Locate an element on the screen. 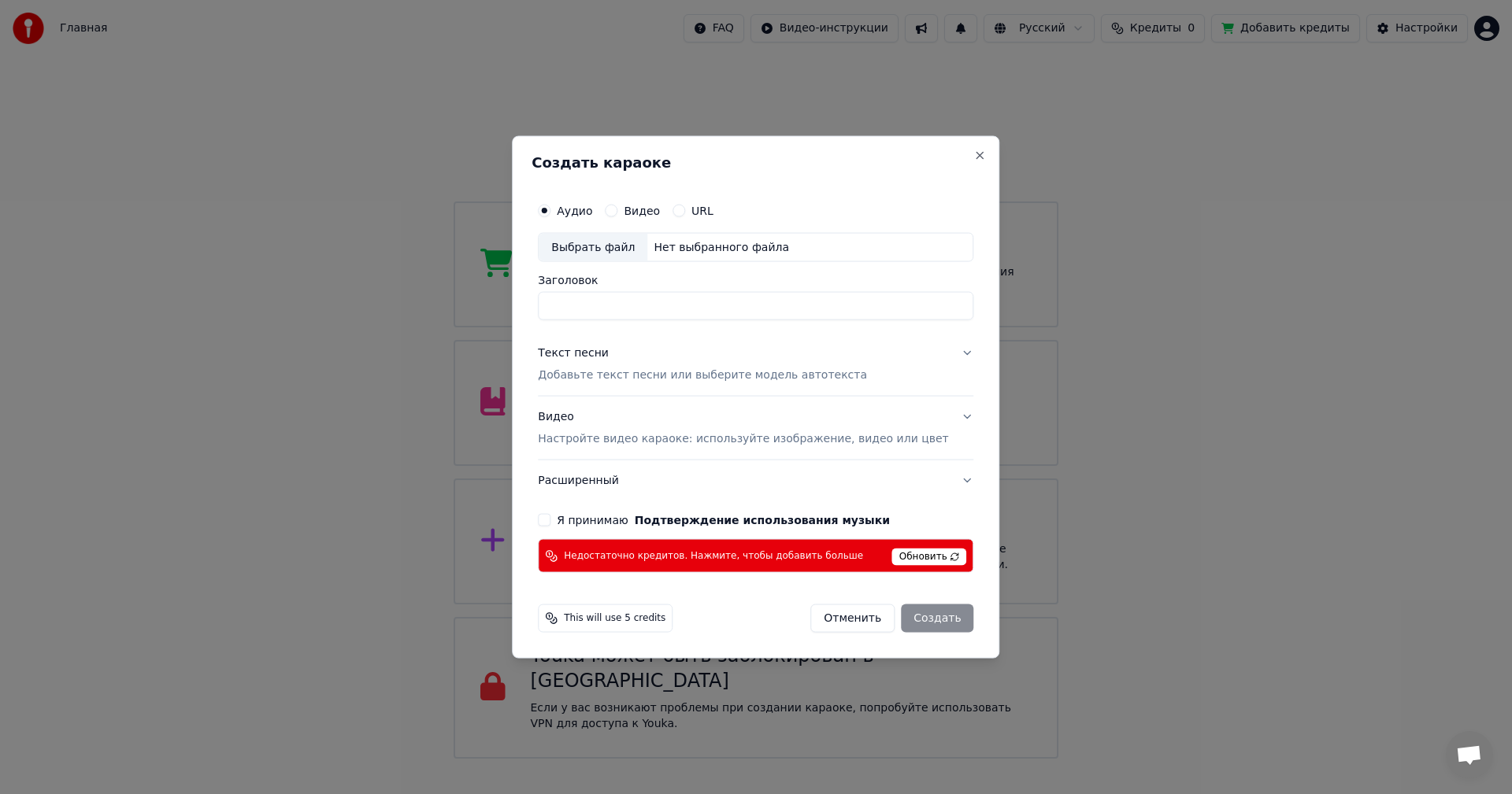 Image resolution: width=1512 pixels, height=794 pixels. label: Видео is located at coordinates (642, 210).